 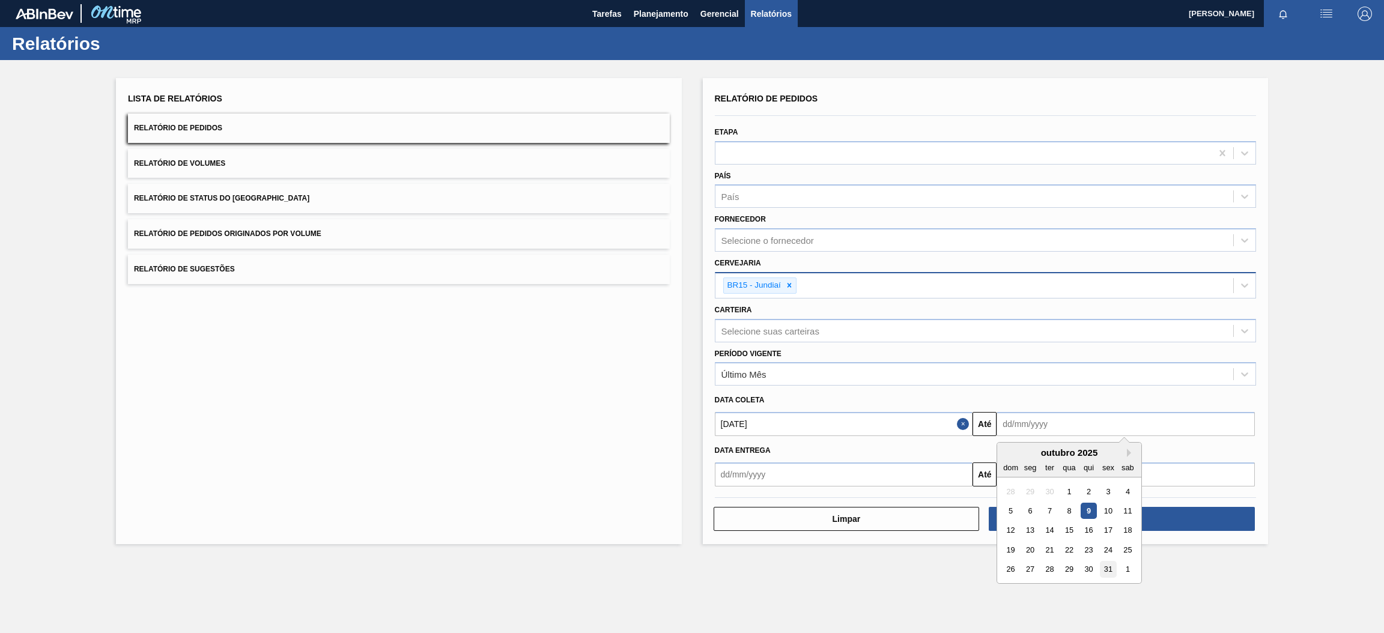 What do you see at coordinates (1128, 467) in the screenshot?
I see `div: sab` at bounding box center [1128, 467].